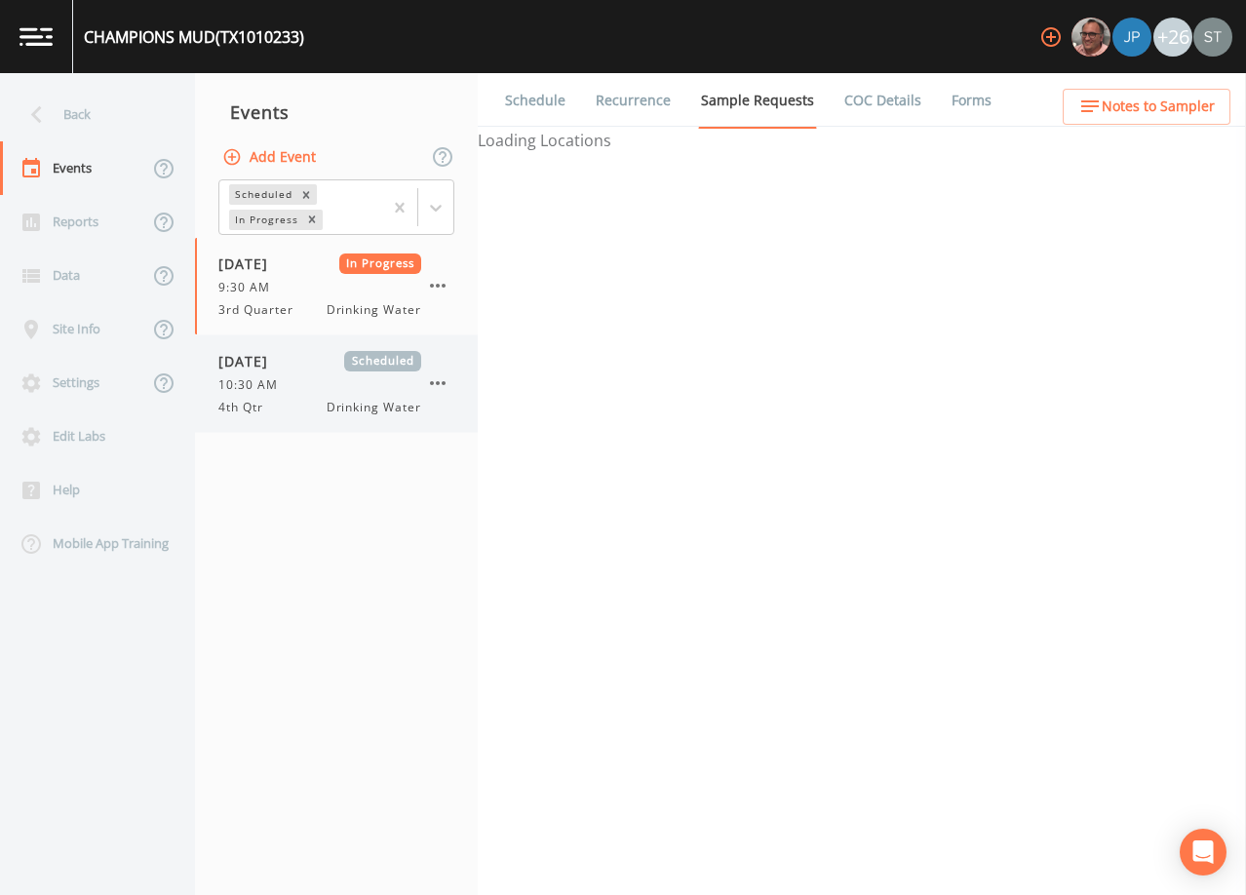 The height and width of the screenshot is (895, 1246). What do you see at coordinates (261, 310) in the screenshot?
I see `span: 3rd Quarter` at bounding box center [261, 310].